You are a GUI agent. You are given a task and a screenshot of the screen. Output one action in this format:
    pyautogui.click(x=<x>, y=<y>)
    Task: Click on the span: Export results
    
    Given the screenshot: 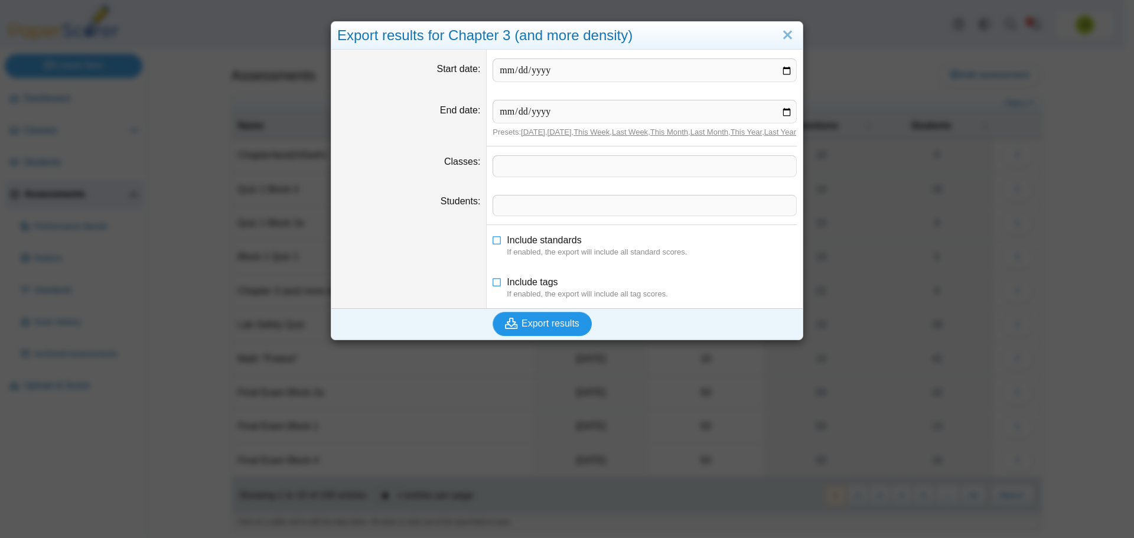 What is the action you would take?
    pyautogui.click(x=550, y=323)
    